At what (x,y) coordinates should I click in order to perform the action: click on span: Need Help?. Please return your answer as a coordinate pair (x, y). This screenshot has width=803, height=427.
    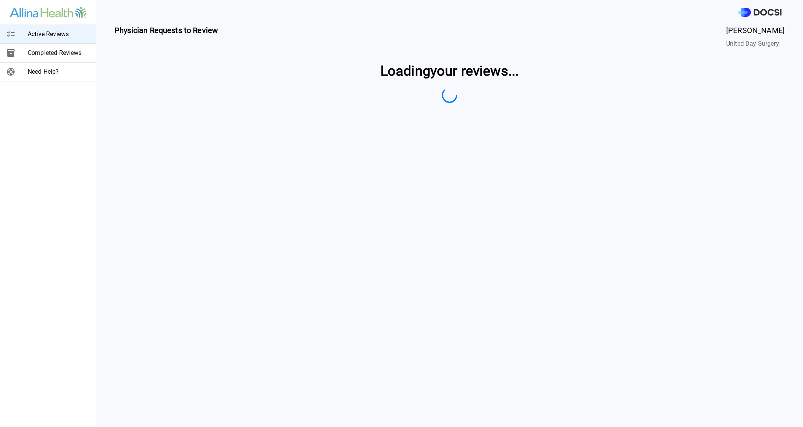
    Looking at the image, I should click on (58, 72).